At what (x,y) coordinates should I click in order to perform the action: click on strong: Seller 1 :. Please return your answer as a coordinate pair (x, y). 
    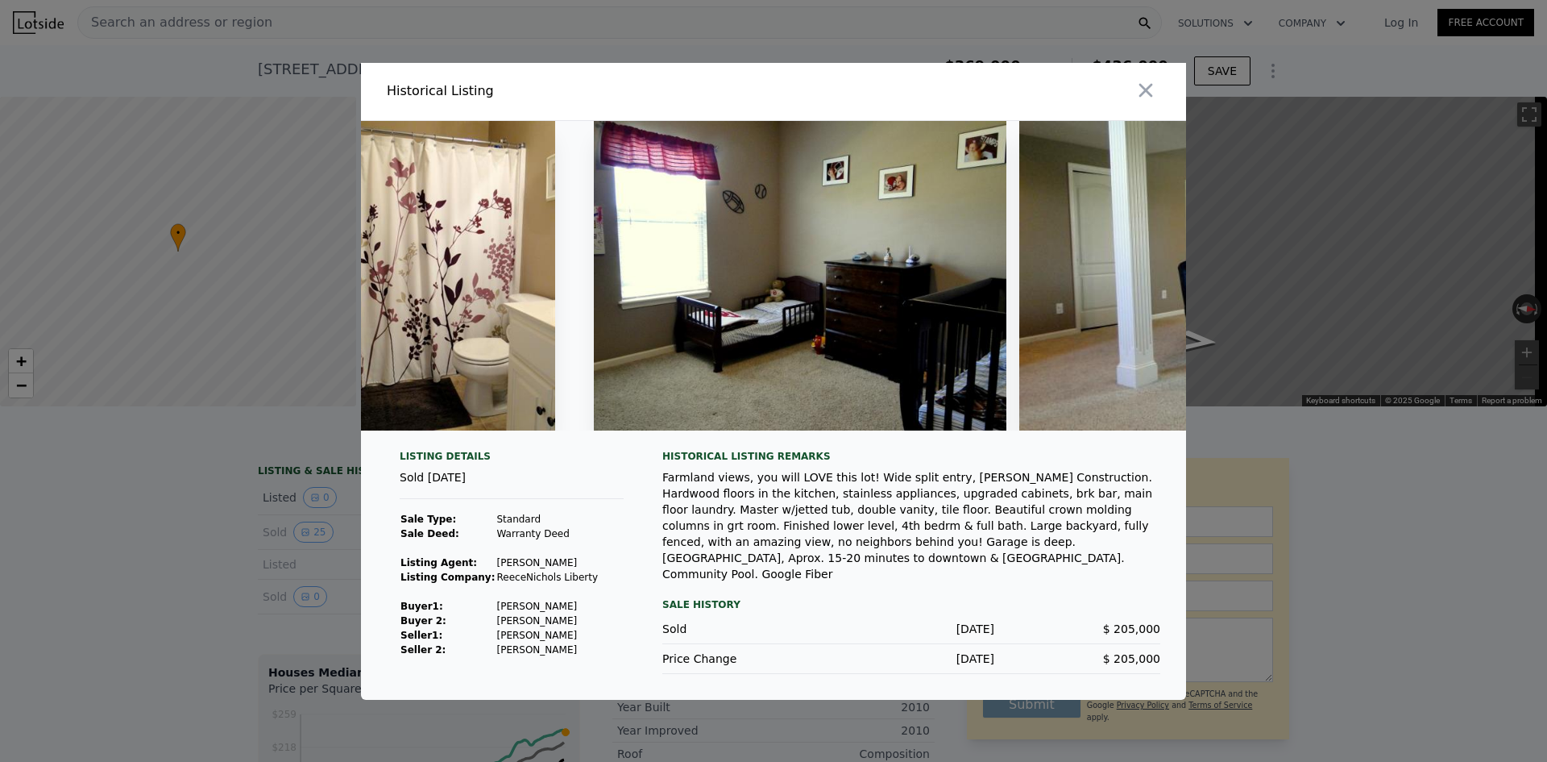
    Looking at the image, I should click on (421, 635).